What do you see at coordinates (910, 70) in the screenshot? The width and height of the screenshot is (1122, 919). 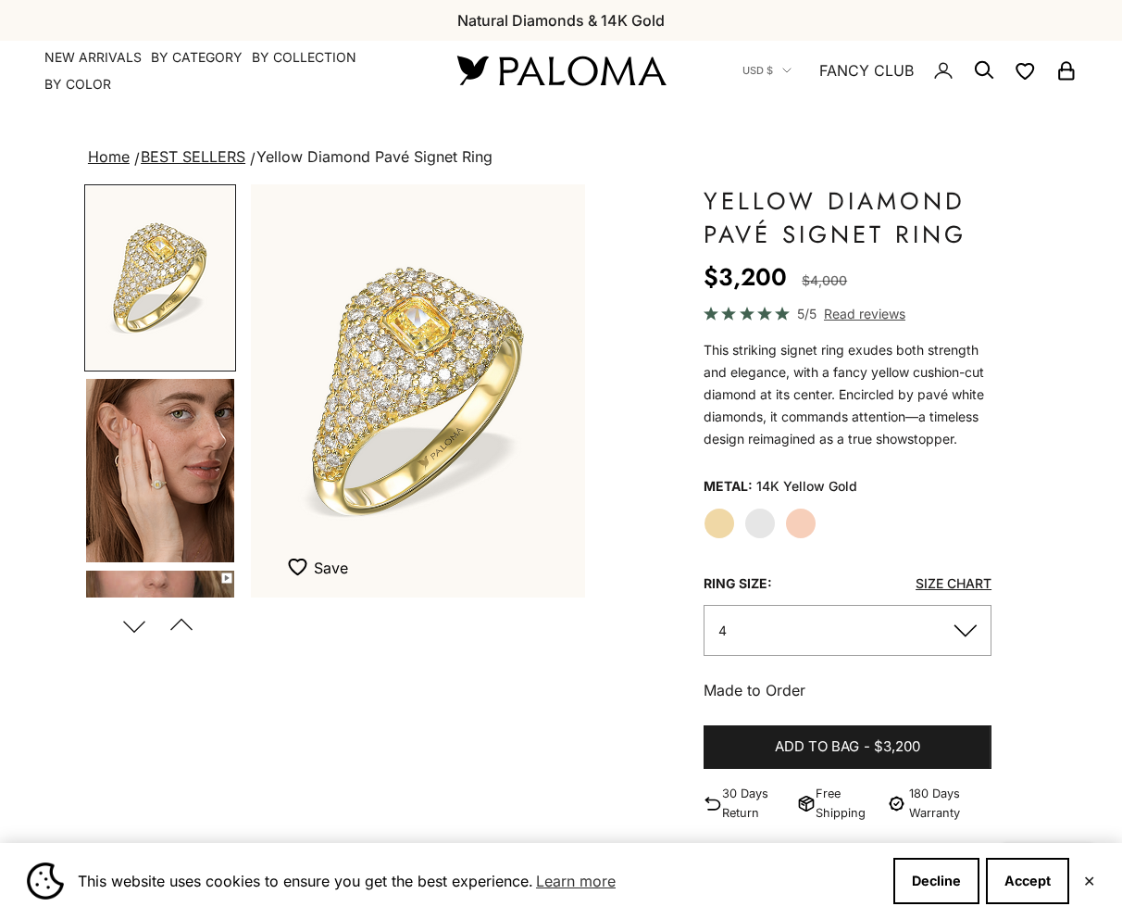 I see `nav: Secondary navigation` at bounding box center [910, 70].